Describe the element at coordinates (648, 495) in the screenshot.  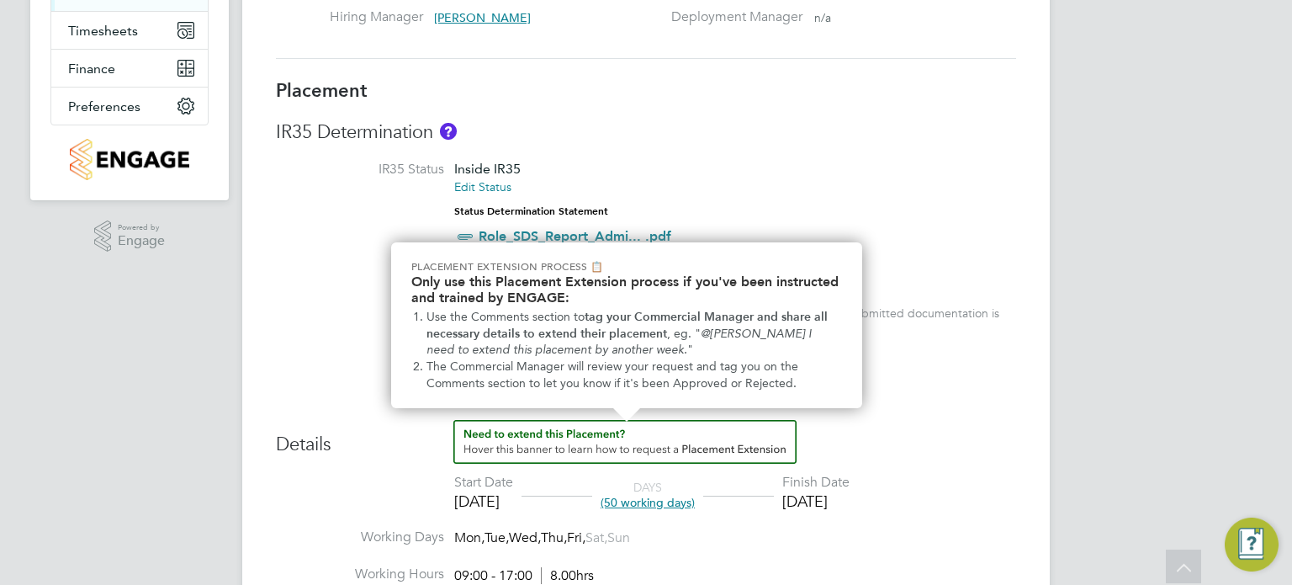
I see `div: DAYS` at that location.